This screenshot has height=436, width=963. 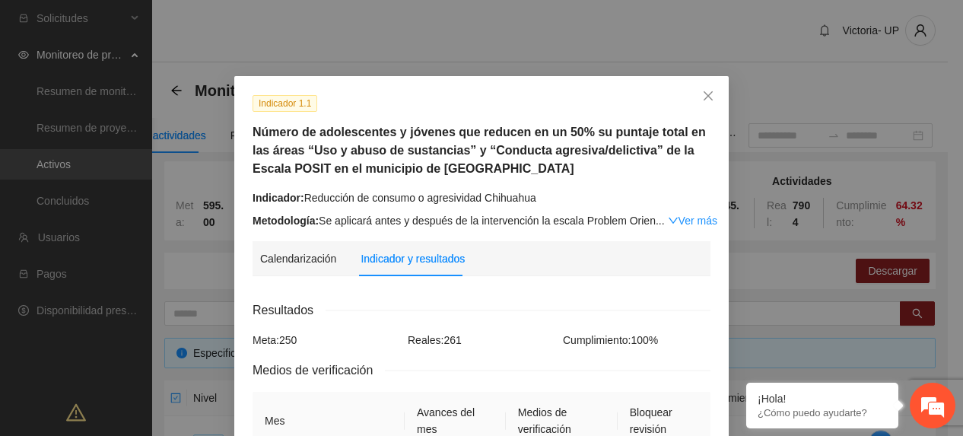 What do you see at coordinates (673, 220) in the screenshot?
I see `span: down` at bounding box center [673, 220].